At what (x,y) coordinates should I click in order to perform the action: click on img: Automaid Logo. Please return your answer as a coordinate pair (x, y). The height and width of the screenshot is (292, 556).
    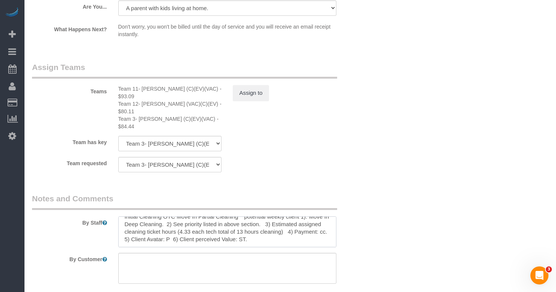
    Looking at the image, I should click on (12, 13).